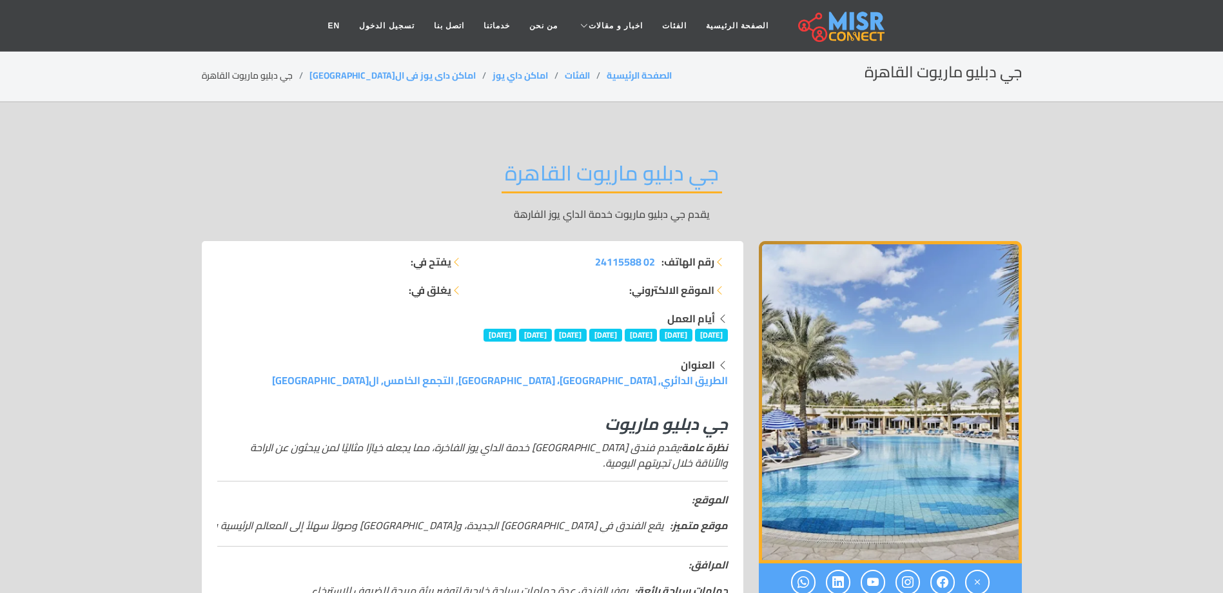  I want to click on strong: يغلق في:, so click(430, 290).